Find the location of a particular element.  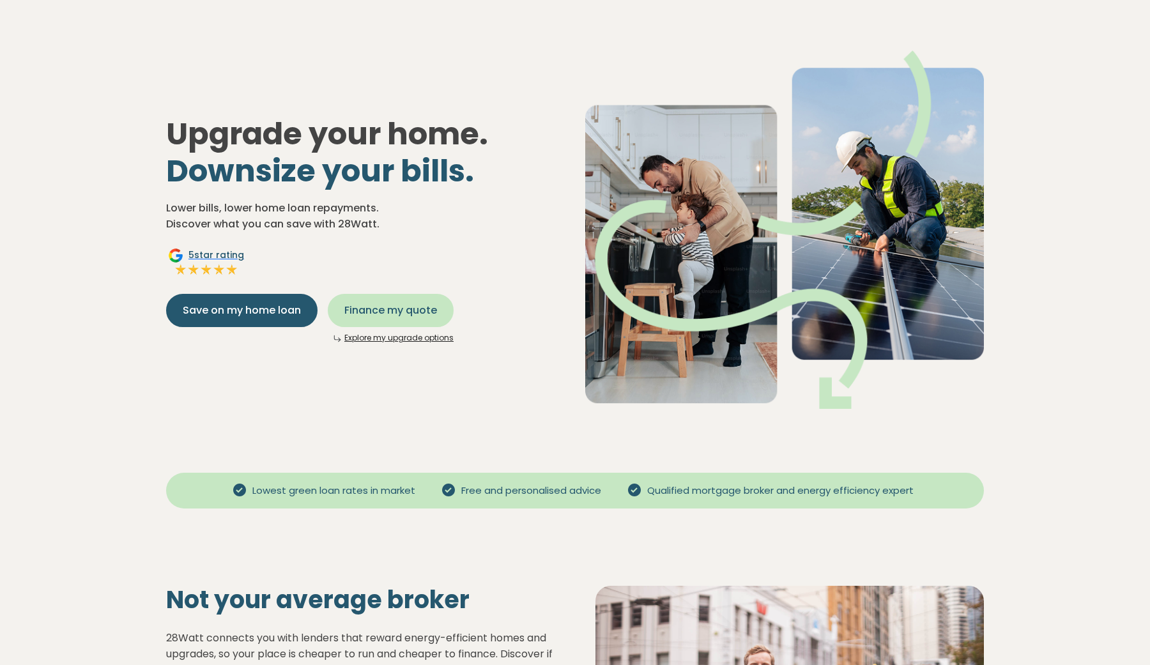

button: Finance my quote is located at coordinates (390, 310).